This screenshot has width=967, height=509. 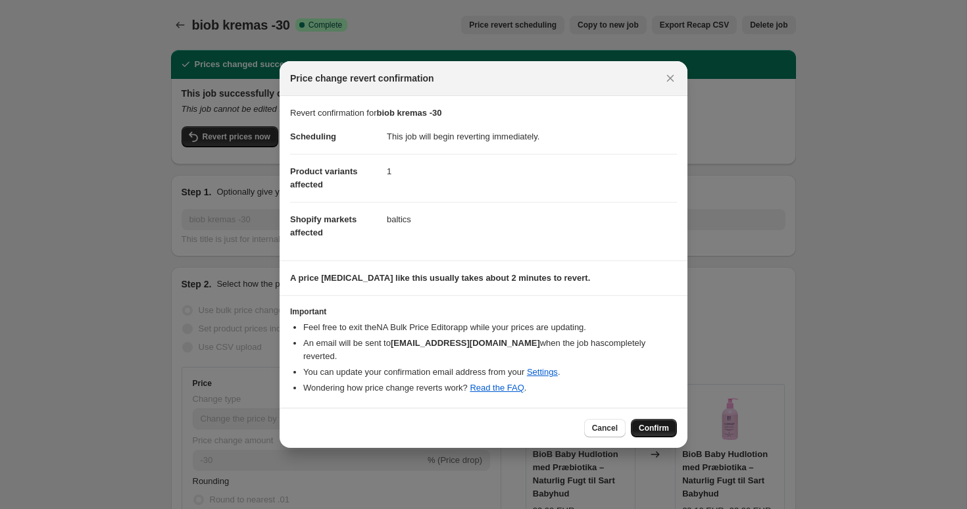 I want to click on span: Cancel, so click(x=604, y=428).